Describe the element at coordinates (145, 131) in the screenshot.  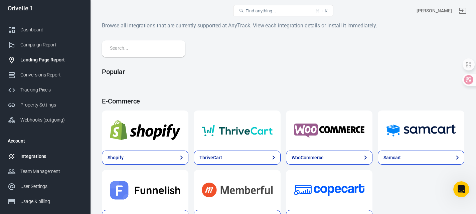
I see `img: Shopify` at that location.